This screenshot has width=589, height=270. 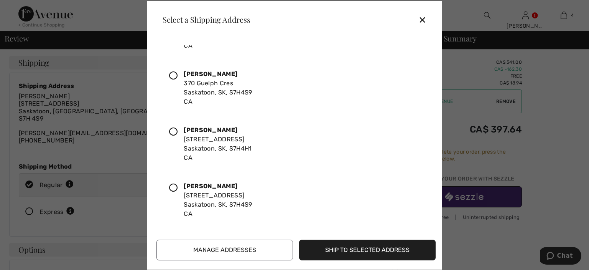 I want to click on button: Ship to Selected Address, so click(x=367, y=250).